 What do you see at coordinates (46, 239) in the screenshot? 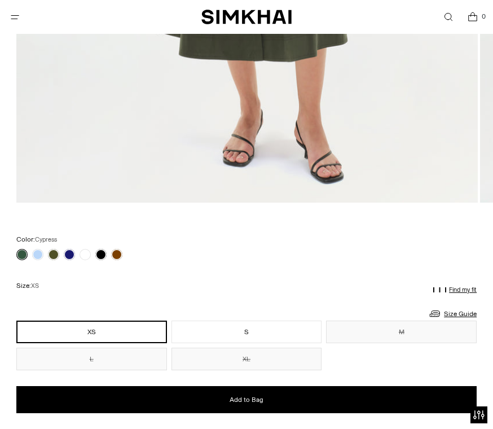
I see `span: Cypress` at bounding box center [46, 239].